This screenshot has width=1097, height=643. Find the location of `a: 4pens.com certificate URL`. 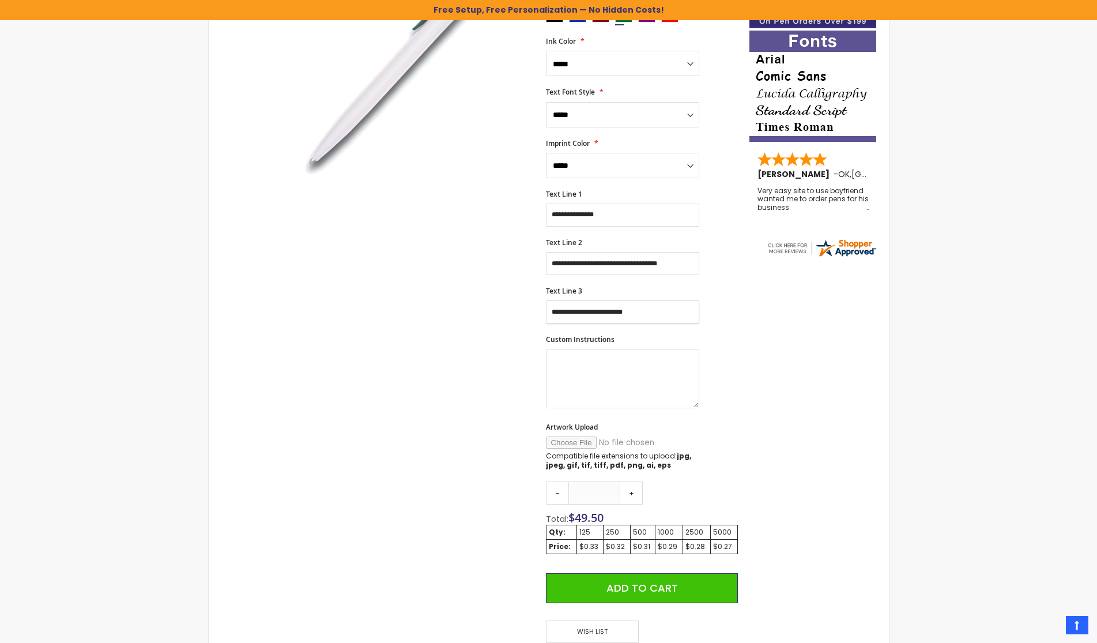

a: 4pens.com certificate URL is located at coordinates (822, 255).